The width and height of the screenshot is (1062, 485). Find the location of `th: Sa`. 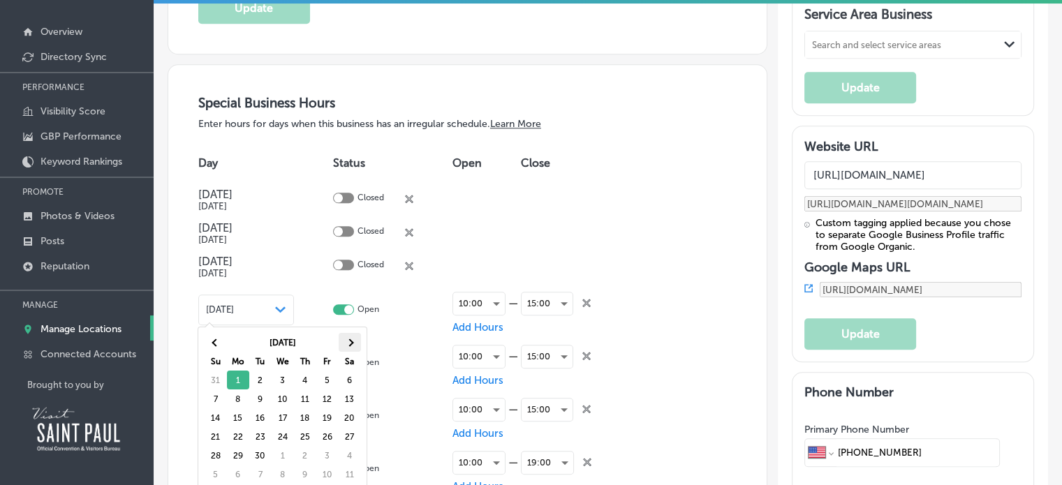

th: Sa is located at coordinates (350, 361).